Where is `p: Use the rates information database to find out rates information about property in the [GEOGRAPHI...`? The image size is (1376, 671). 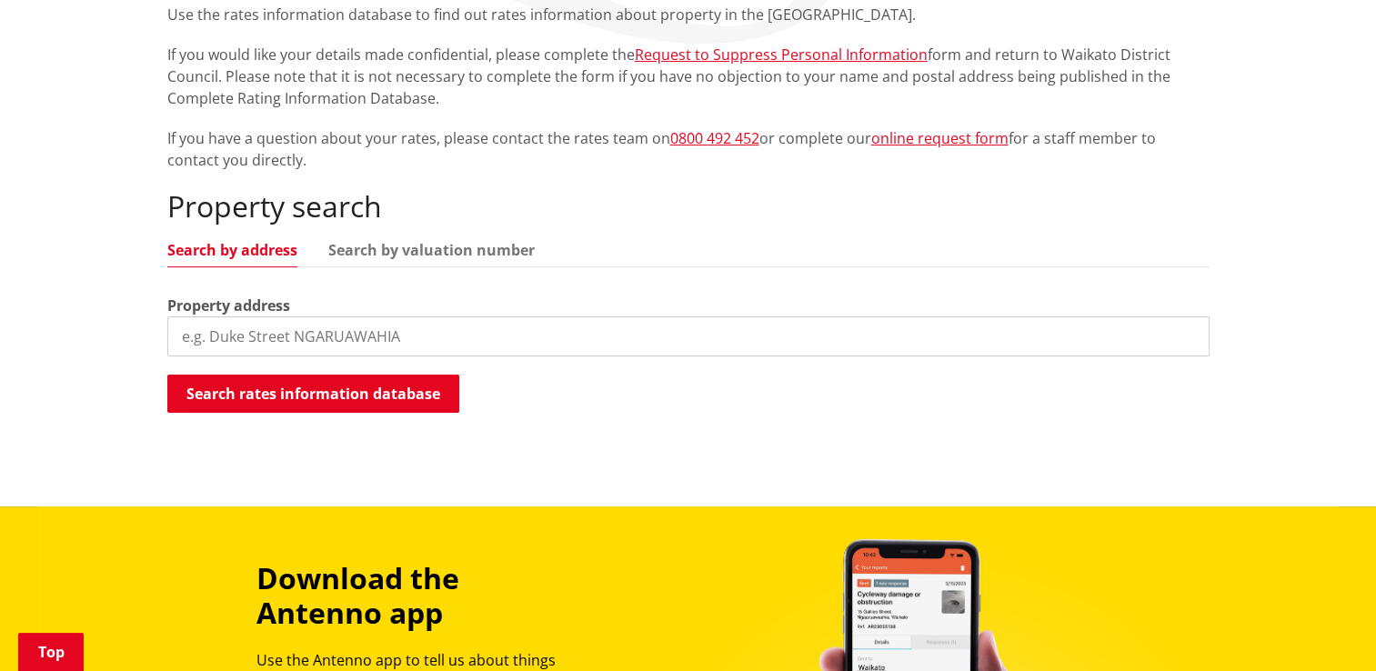 p: Use the rates information database to find out rates information about property in the [GEOGRAPHI... is located at coordinates (688, 15).